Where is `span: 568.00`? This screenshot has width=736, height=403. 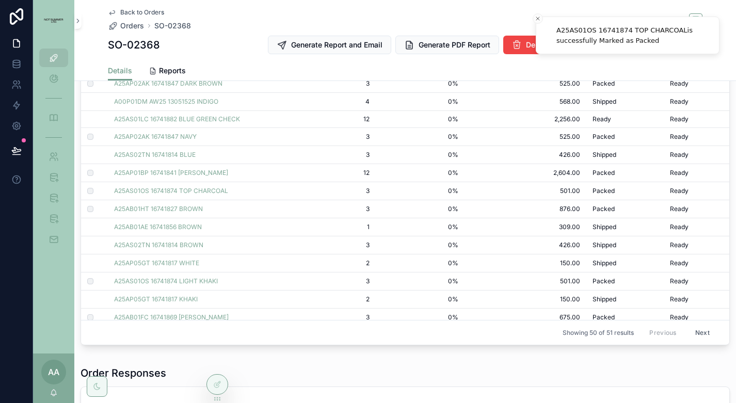
span: 568.00 is located at coordinates (526, 102).